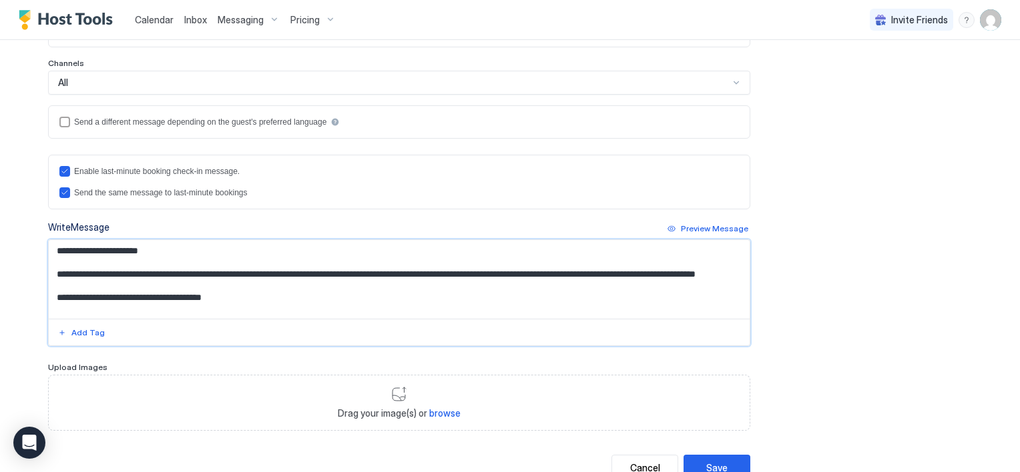  Describe the element at coordinates (707, 229) in the screenshot. I see `button: Preview Message` at that location.